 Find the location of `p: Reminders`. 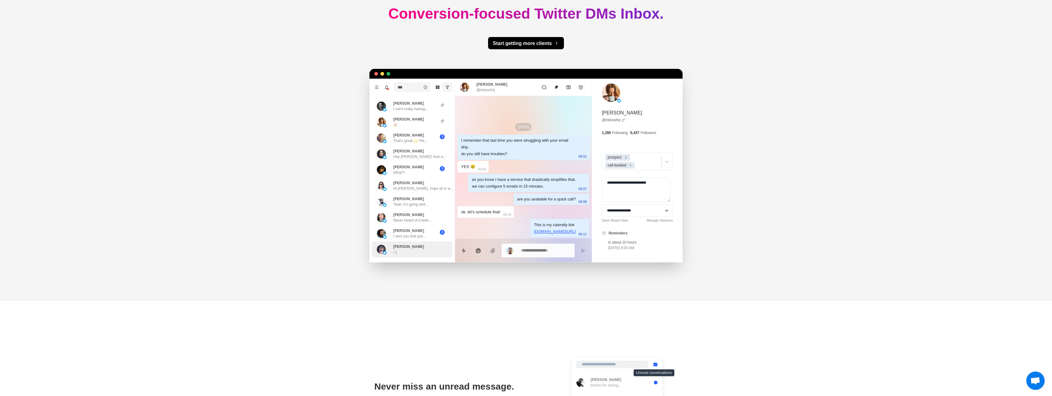

p: Reminders is located at coordinates (618, 233).